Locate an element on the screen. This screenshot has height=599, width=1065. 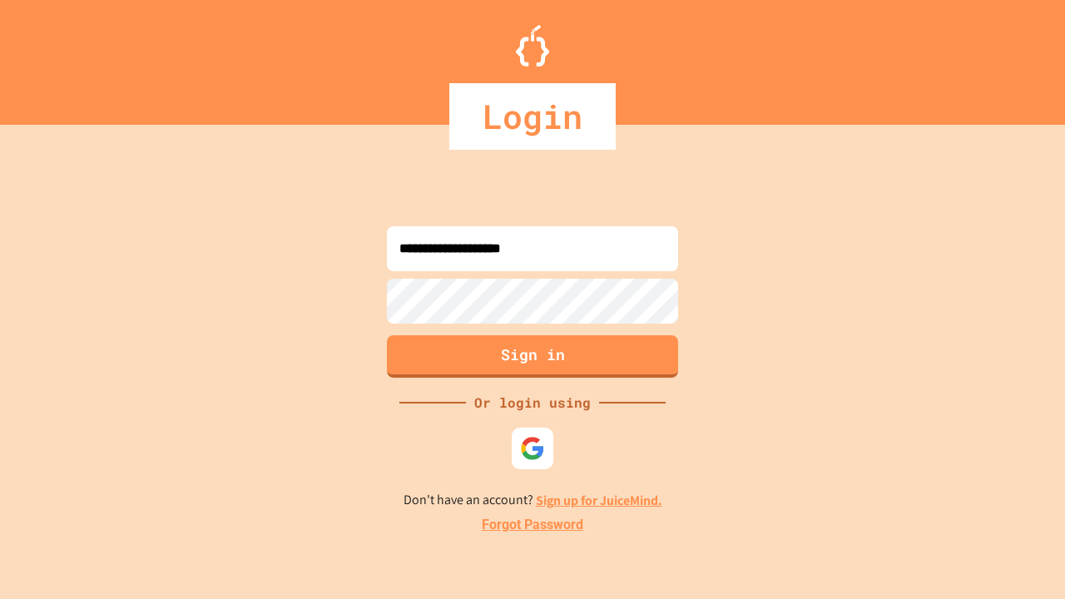
img: Logo.svg is located at coordinates (533, 46).